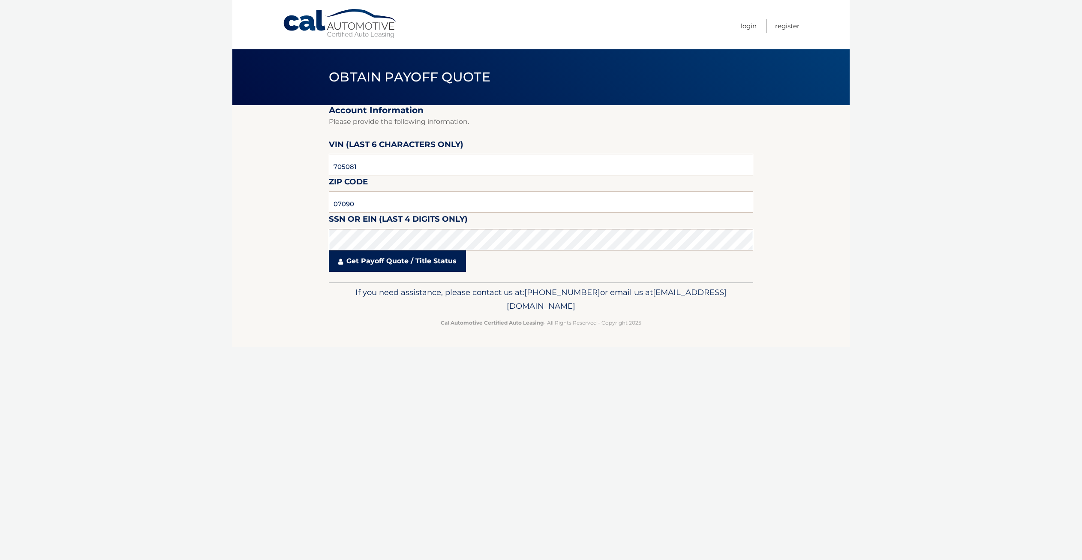  What do you see at coordinates (340, 24) in the screenshot?
I see `a: Cal Automotive` at bounding box center [340, 24].